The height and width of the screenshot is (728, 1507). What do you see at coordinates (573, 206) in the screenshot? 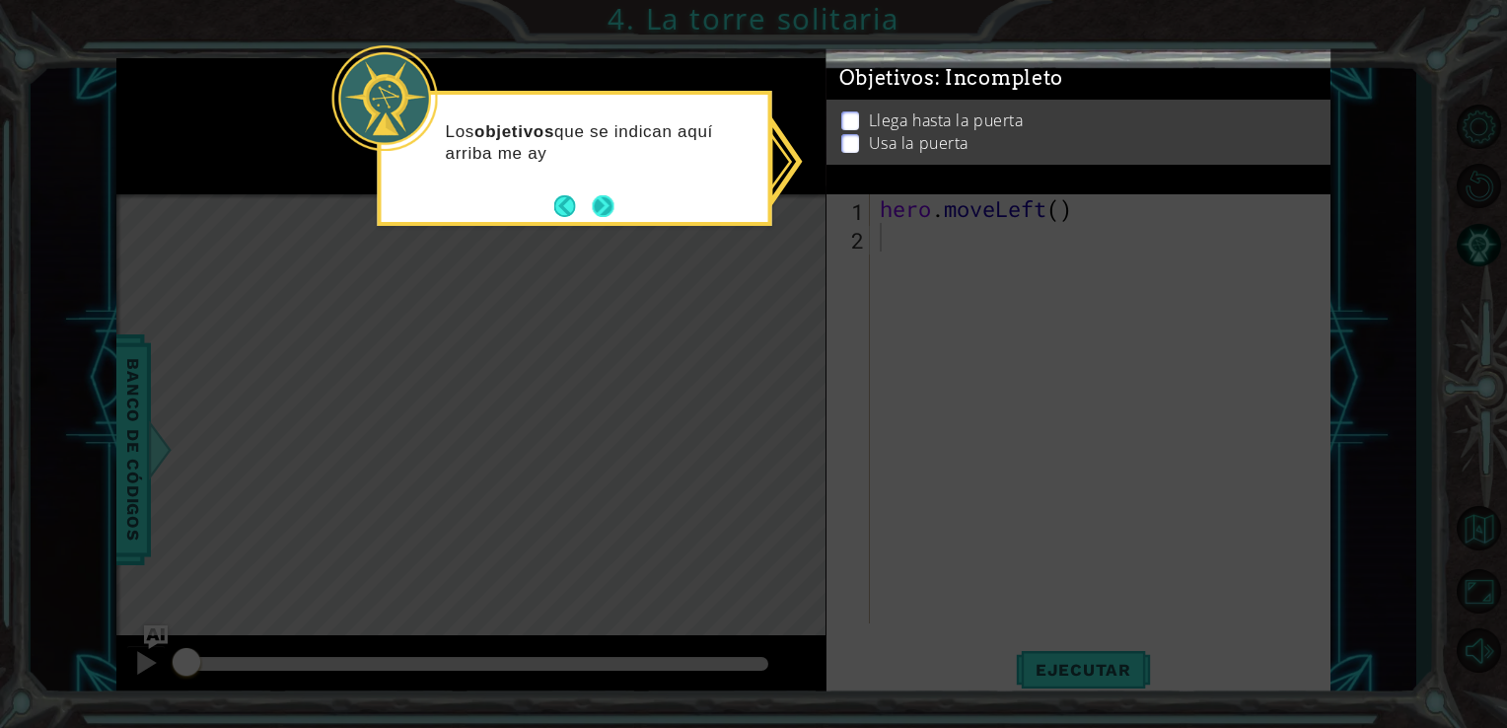
I see `button: Back` at bounding box center [573, 206].